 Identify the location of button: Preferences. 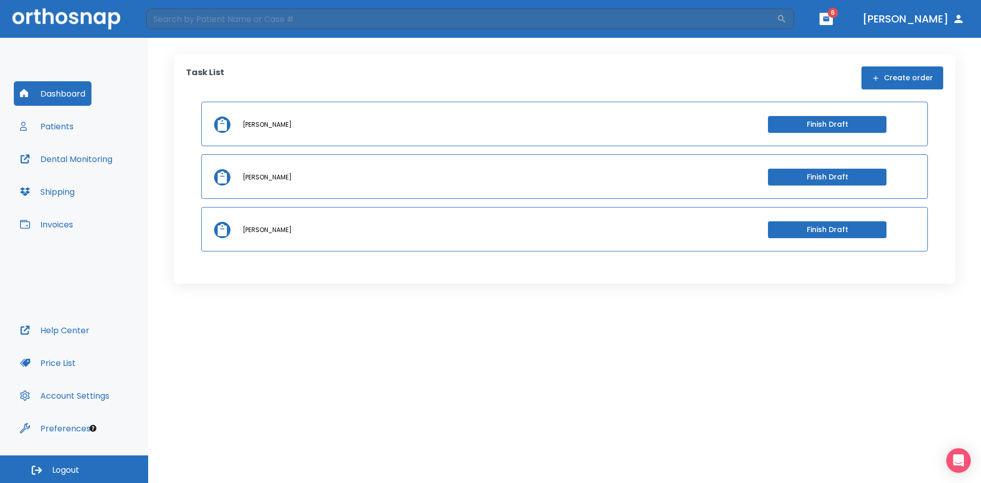
(55, 428).